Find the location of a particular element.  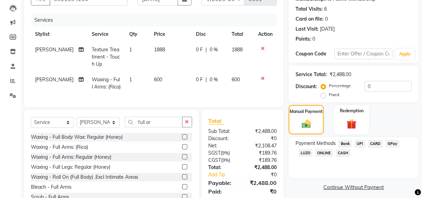

span: UPI is located at coordinates (360, 143).